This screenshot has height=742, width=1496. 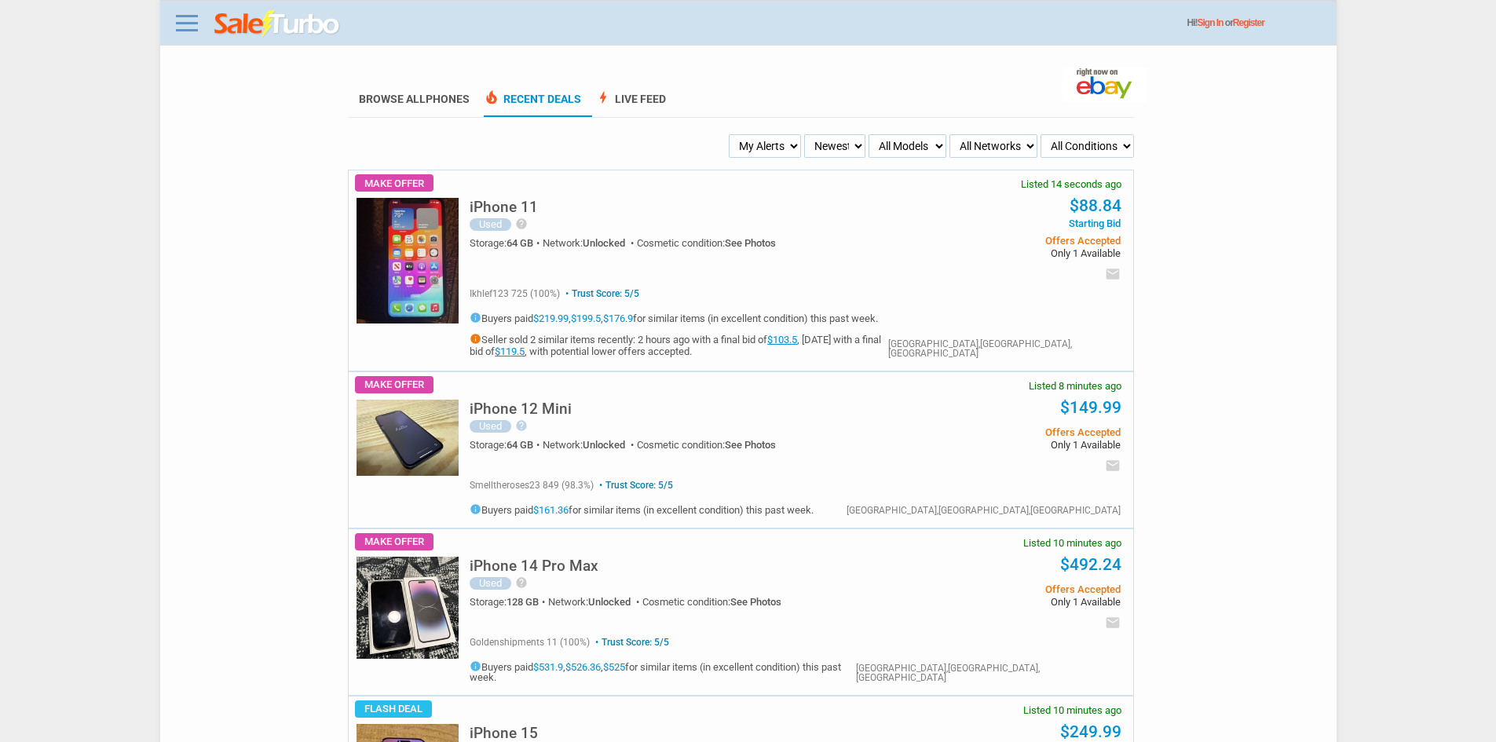 What do you see at coordinates (534, 567) in the screenshot?
I see `a: iPhone 14 Pro Max` at bounding box center [534, 567].